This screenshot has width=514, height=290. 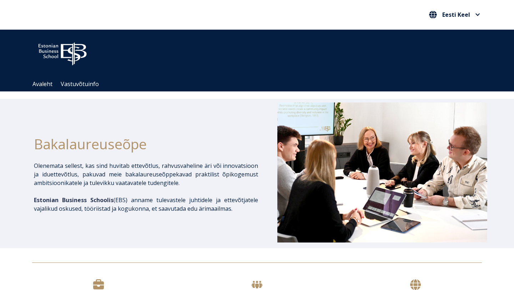 I want to click on img: ebs_logo2016_white, so click(x=62, y=52).